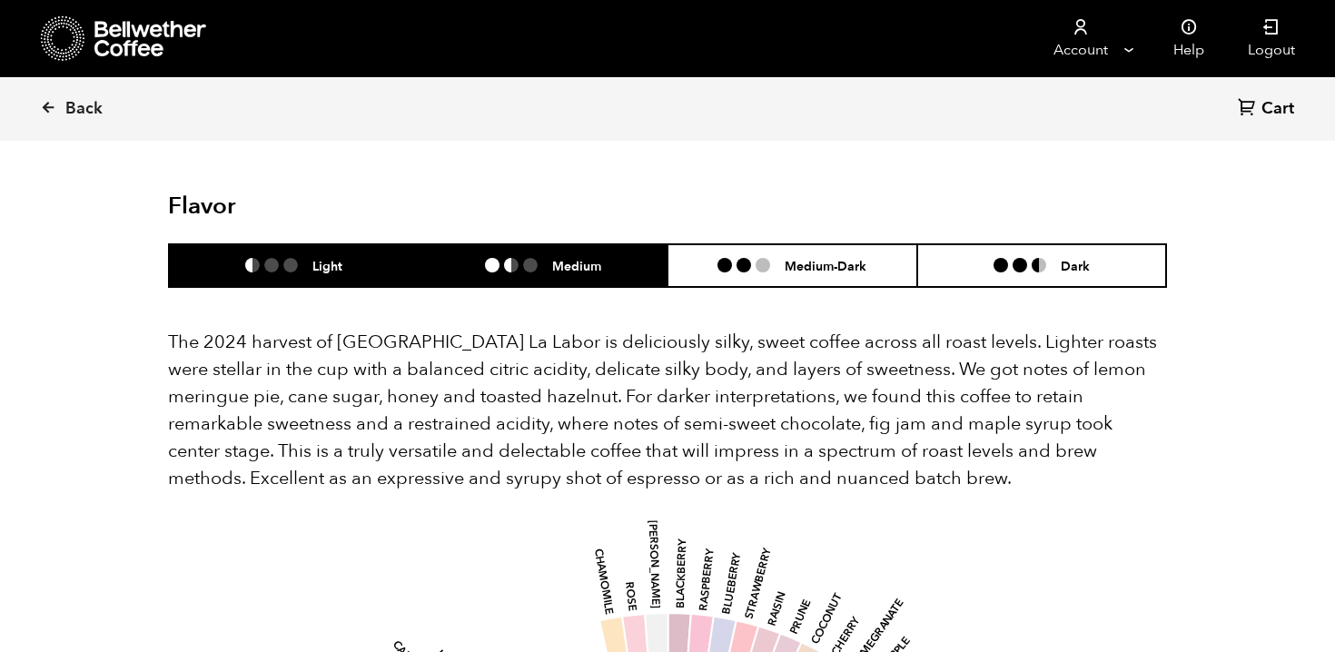 The image size is (1335, 652). I want to click on h6: Medium-Dark, so click(825, 265).